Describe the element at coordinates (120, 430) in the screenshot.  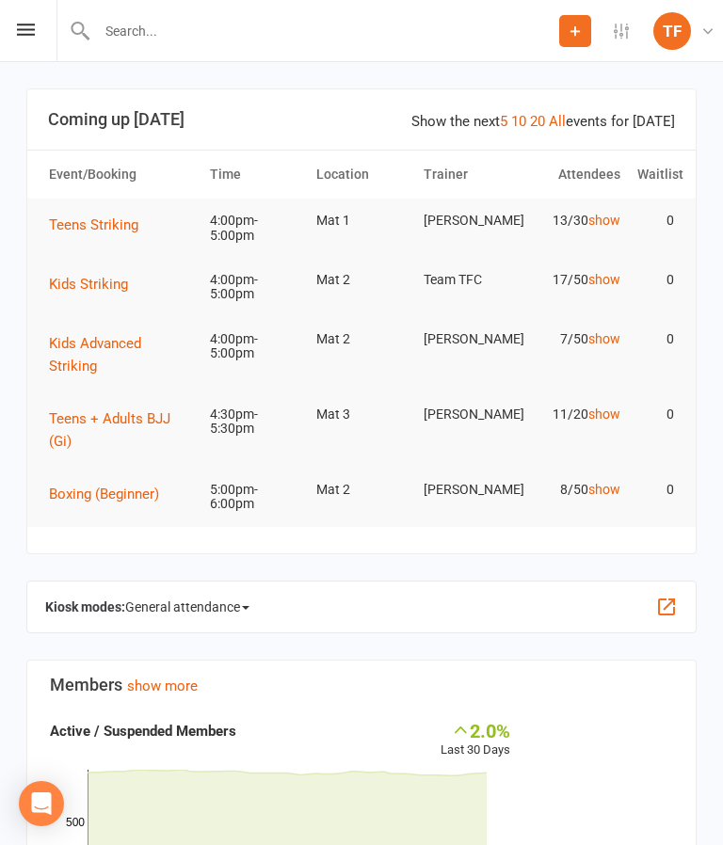
I see `button: Teens + Adults BJJ (Gi)` at that location.